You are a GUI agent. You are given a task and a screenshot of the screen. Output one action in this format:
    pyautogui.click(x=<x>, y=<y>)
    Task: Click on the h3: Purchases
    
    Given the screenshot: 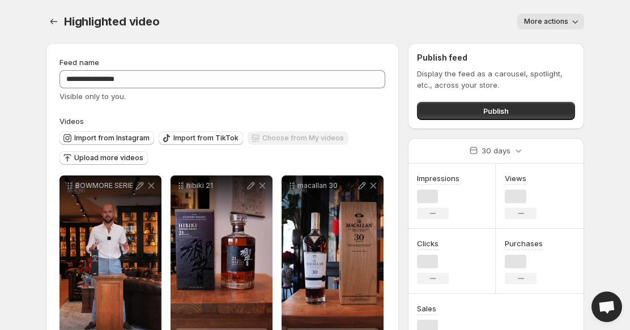 What is the action you would take?
    pyautogui.click(x=524, y=244)
    